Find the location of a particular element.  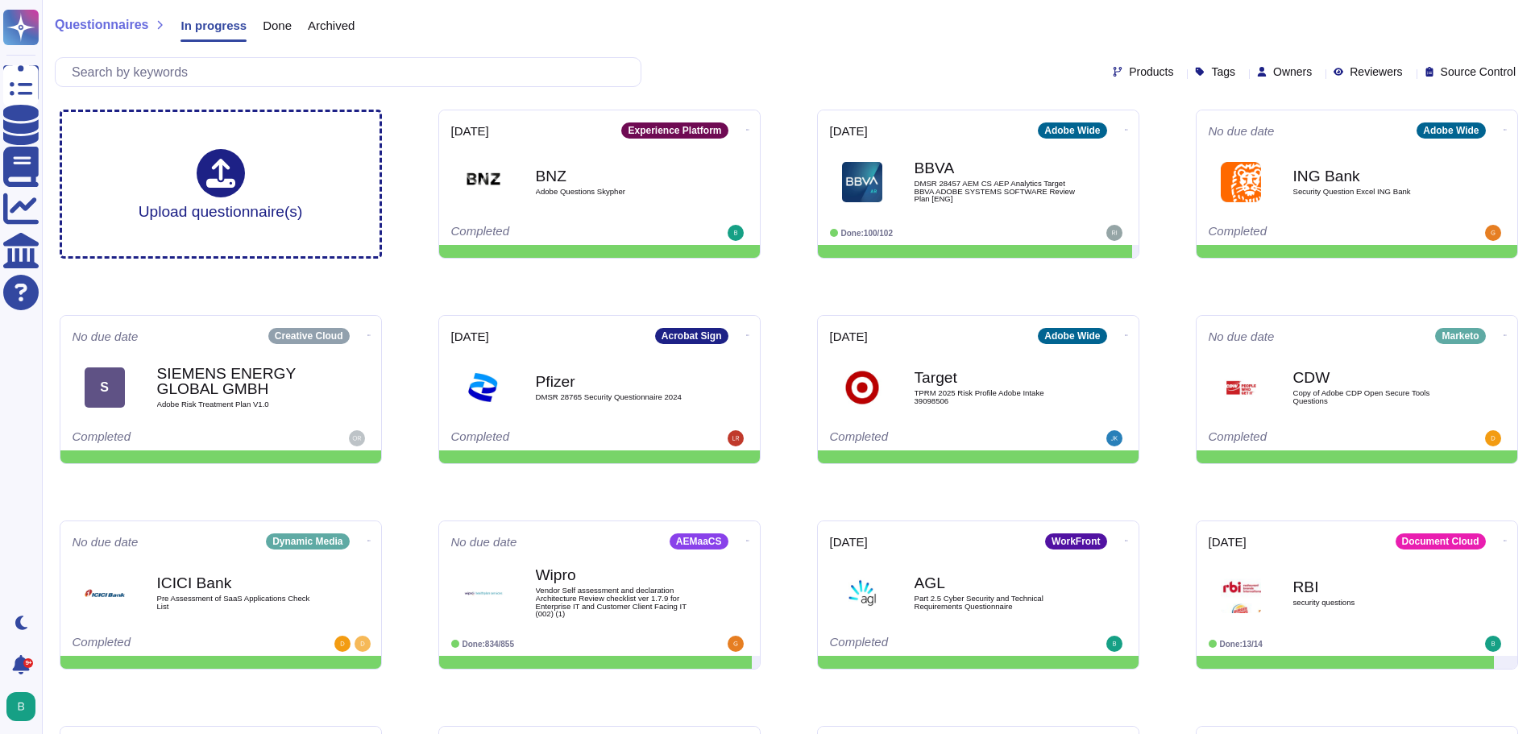

b: CDW is located at coordinates (1374, 377).